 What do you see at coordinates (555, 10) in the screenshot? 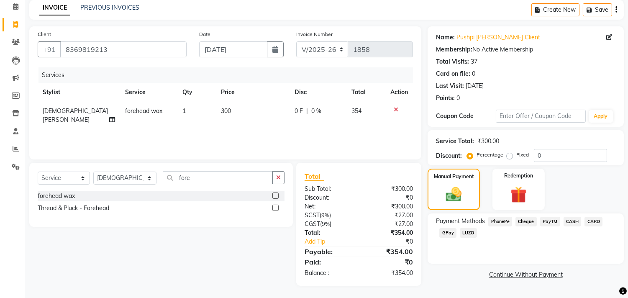
I see `button: Create New` at bounding box center [555, 10].